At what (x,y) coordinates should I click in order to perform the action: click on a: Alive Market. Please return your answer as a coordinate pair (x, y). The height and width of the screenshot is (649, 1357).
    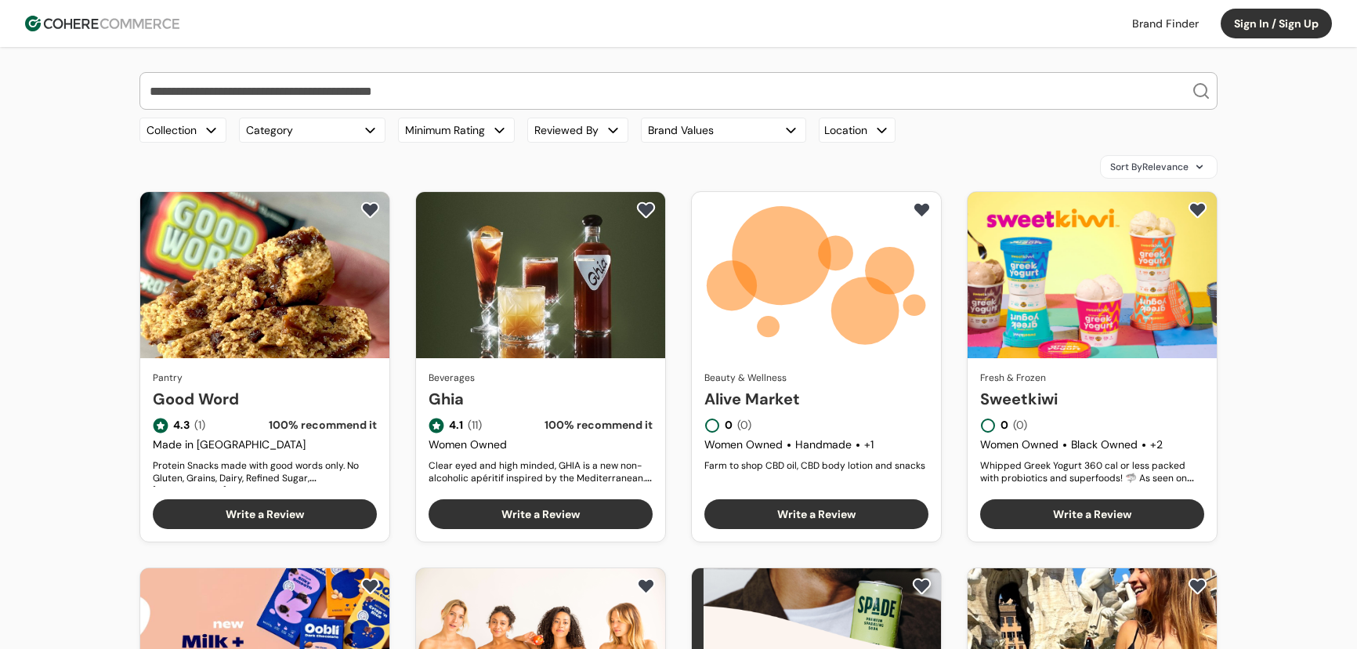
    Looking at the image, I should click on (816, 399).